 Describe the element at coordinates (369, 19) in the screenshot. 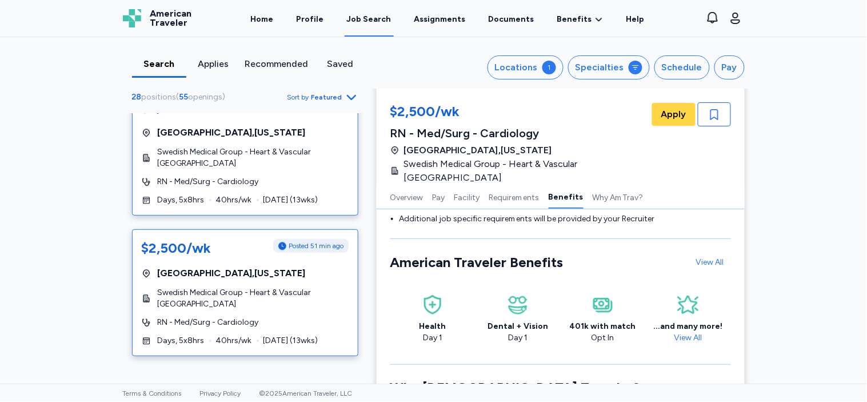

I see `a: Job Search` at that location.